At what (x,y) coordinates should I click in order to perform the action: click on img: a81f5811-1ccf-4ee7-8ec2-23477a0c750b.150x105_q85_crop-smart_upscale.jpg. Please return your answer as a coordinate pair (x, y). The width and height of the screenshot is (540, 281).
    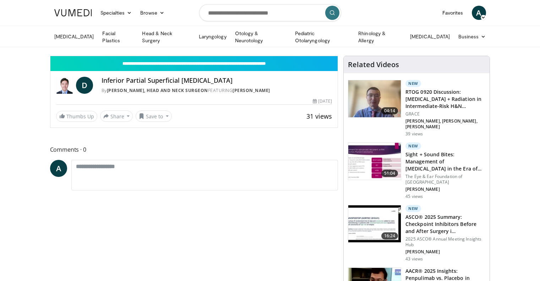
    Looking at the image, I should click on (375, 224).